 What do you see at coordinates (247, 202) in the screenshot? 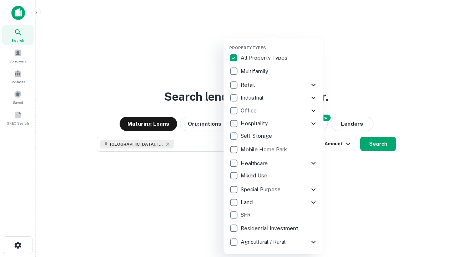
I see `p: Land` at bounding box center [247, 202].